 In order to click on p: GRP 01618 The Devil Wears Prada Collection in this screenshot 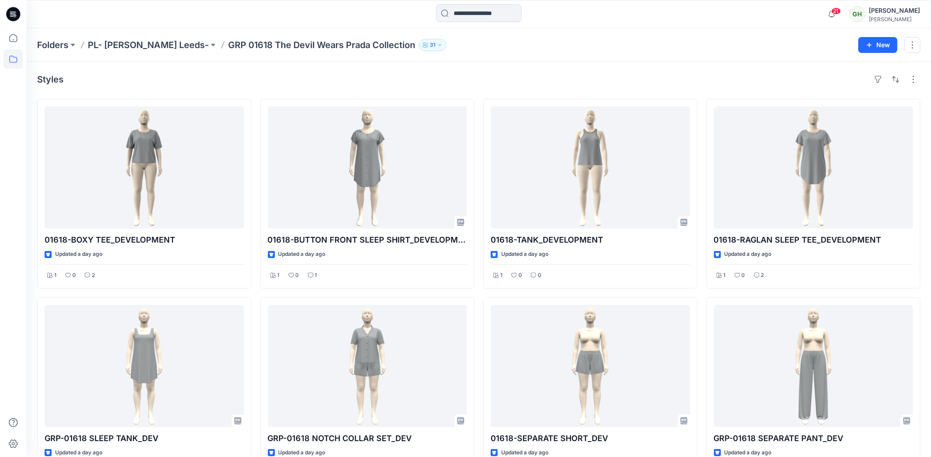, I will do `click(322, 45)`.